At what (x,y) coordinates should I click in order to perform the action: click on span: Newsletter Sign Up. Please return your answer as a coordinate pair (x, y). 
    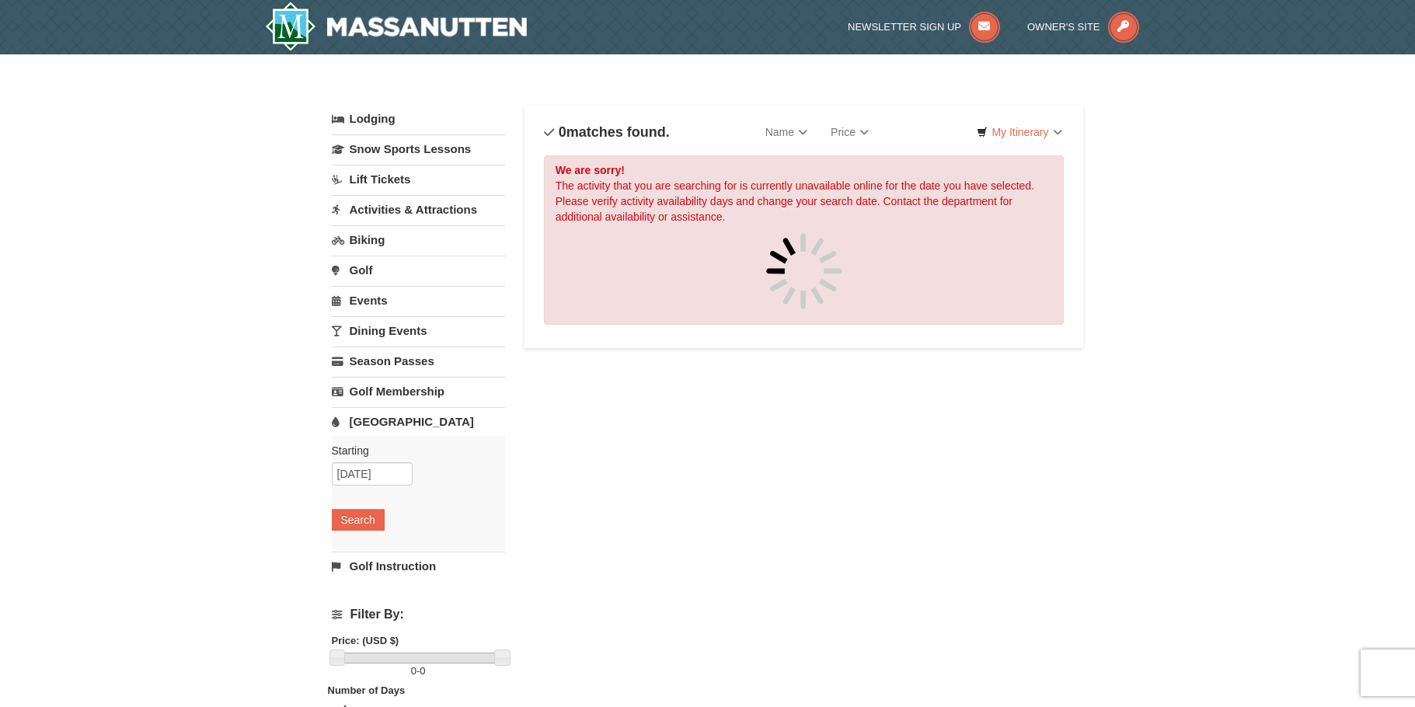
    Looking at the image, I should click on (905, 26).